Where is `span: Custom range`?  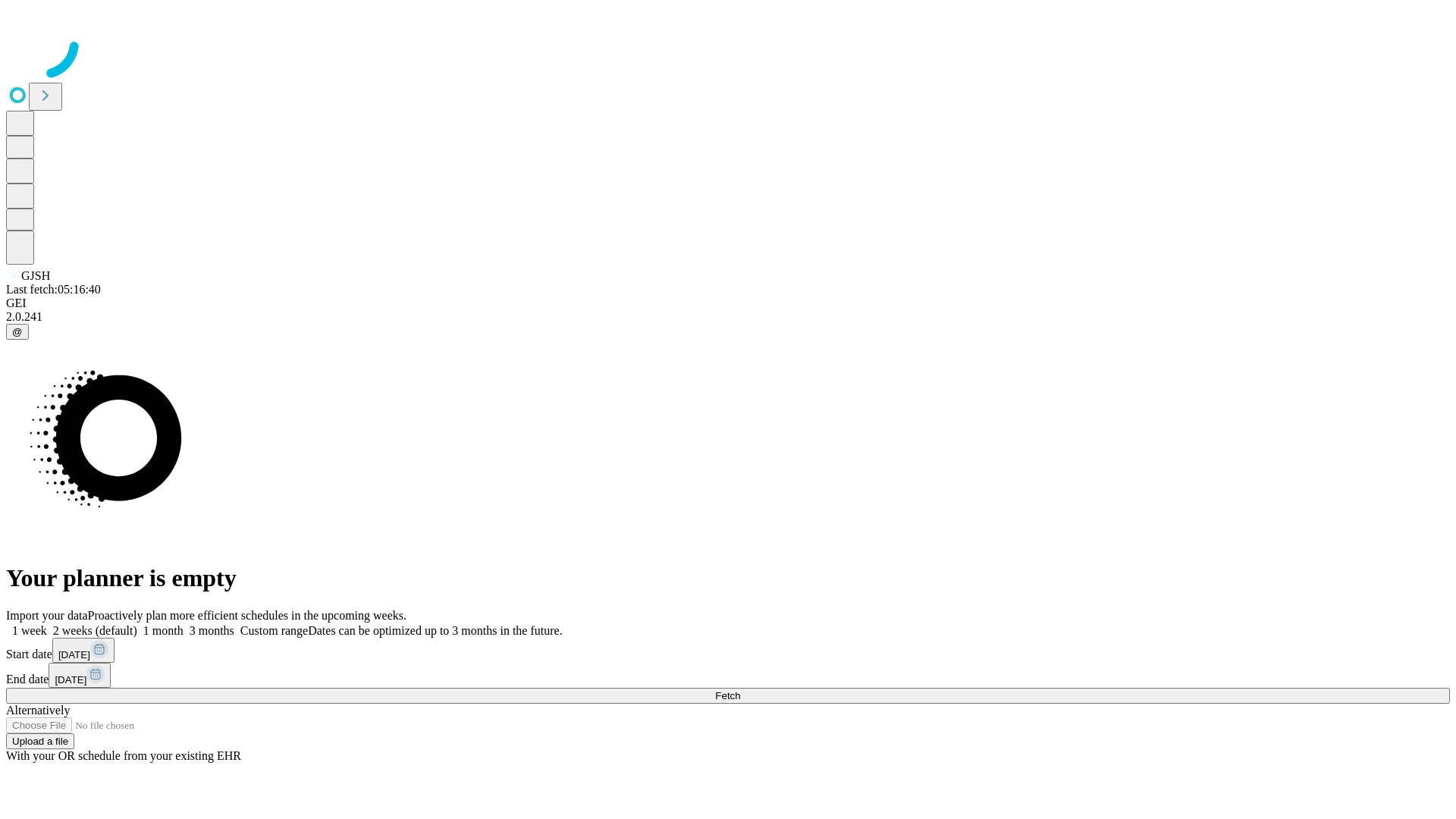 span: Custom range is located at coordinates (274, 630).